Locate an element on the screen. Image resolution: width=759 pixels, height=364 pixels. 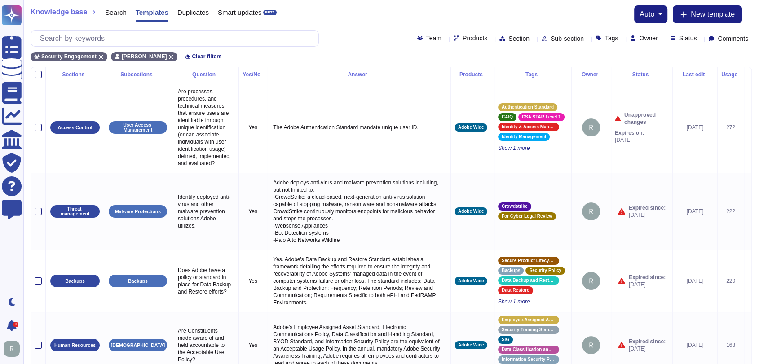
p: Access Control is located at coordinates (75, 127).